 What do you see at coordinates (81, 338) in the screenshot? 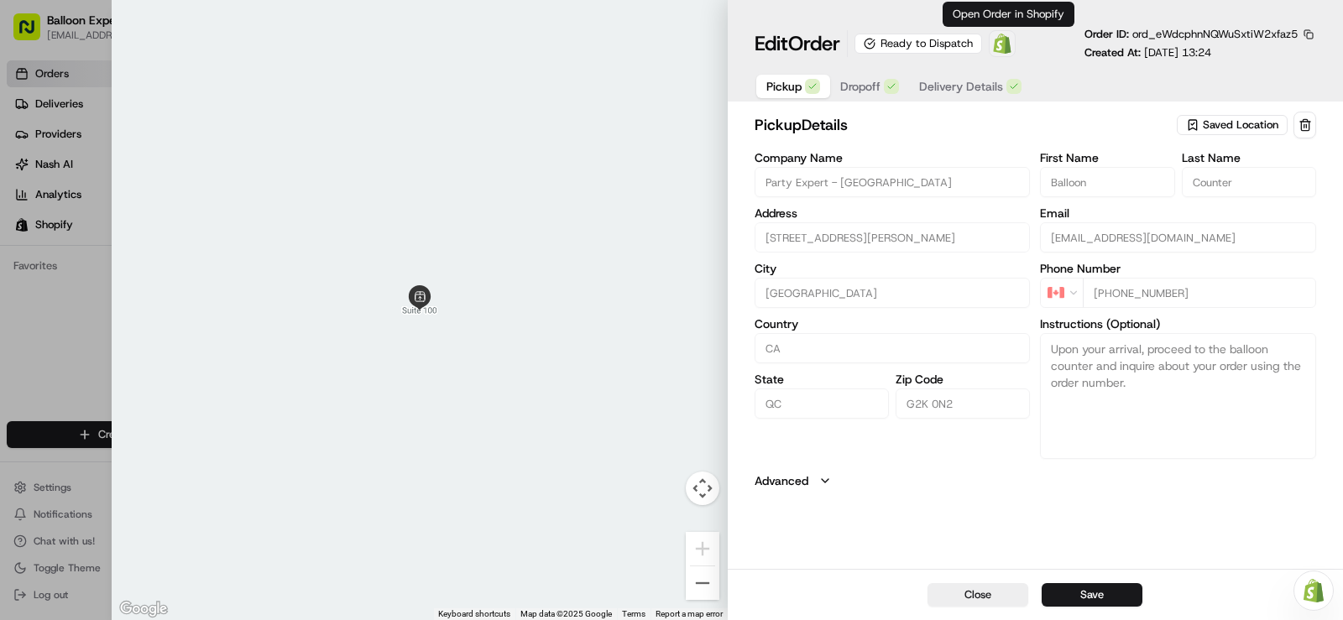
I see `span: Knowledge Base` at bounding box center [81, 338].